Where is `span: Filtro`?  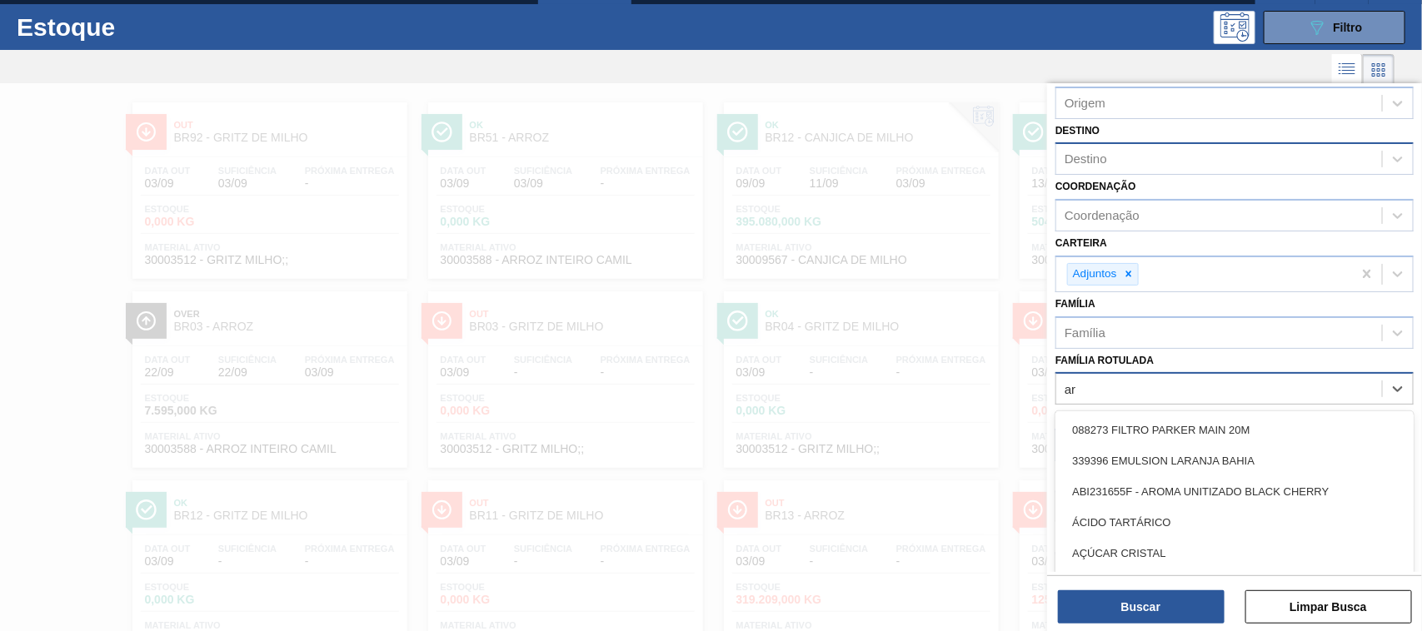
span: Filtro is located at coordinates (1347, 27).